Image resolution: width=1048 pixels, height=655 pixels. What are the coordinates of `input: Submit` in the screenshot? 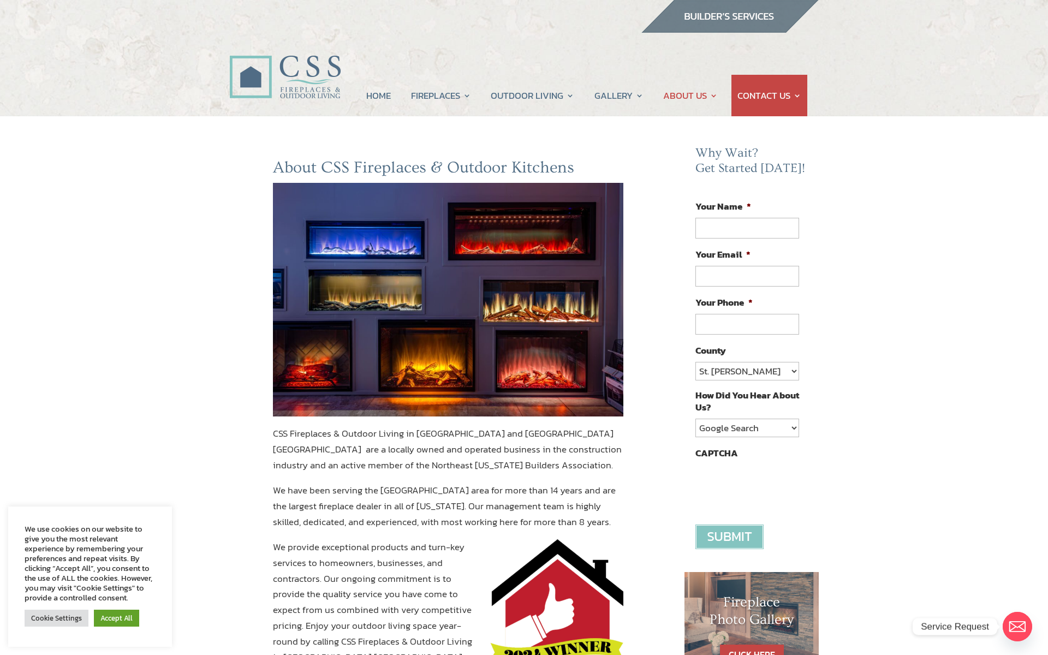 It's located at (730, 537).